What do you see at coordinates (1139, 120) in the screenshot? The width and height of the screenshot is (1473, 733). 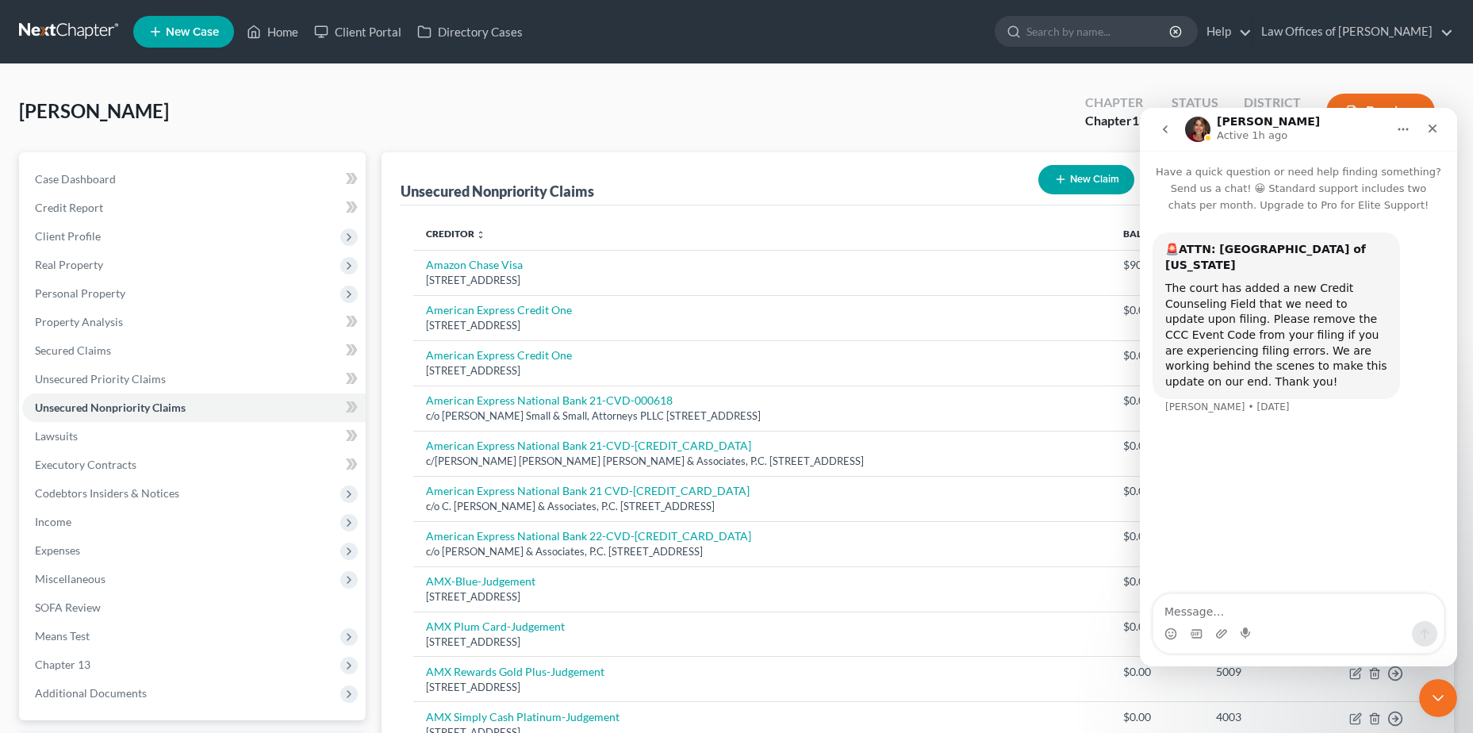 I see `span: 13` at bounding box center [1139, 120].